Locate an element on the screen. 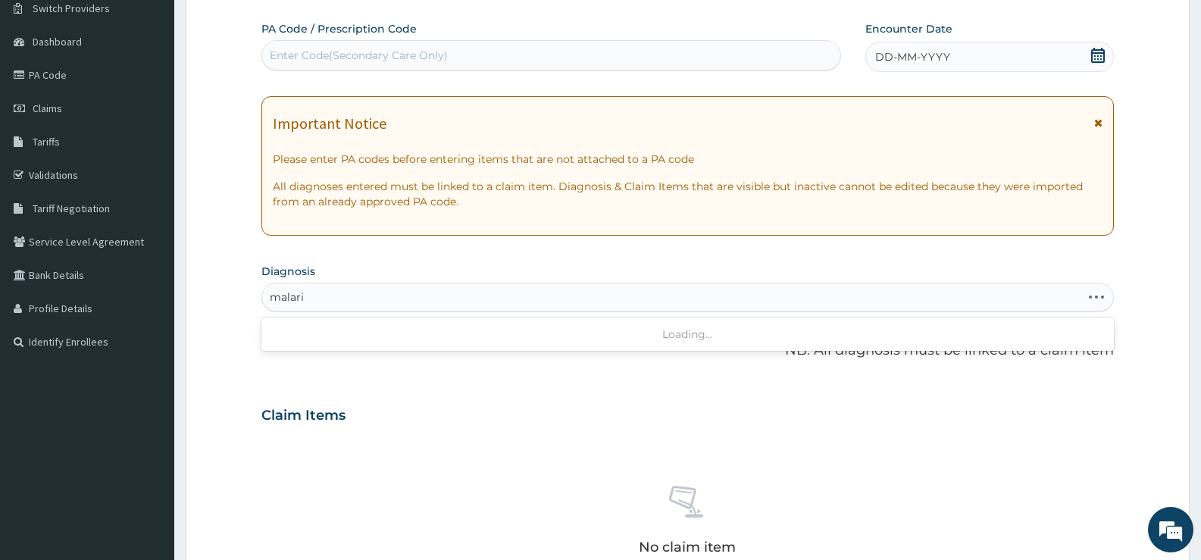 This screenshot has height=560, width=1201. span: Claims is located at coordinates (47, 108).